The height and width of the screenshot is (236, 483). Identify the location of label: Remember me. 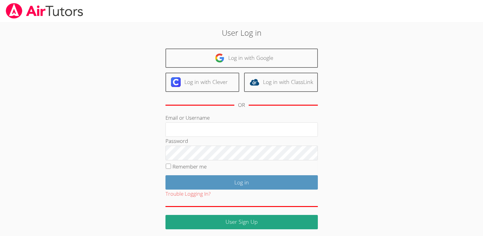
(190, 166).